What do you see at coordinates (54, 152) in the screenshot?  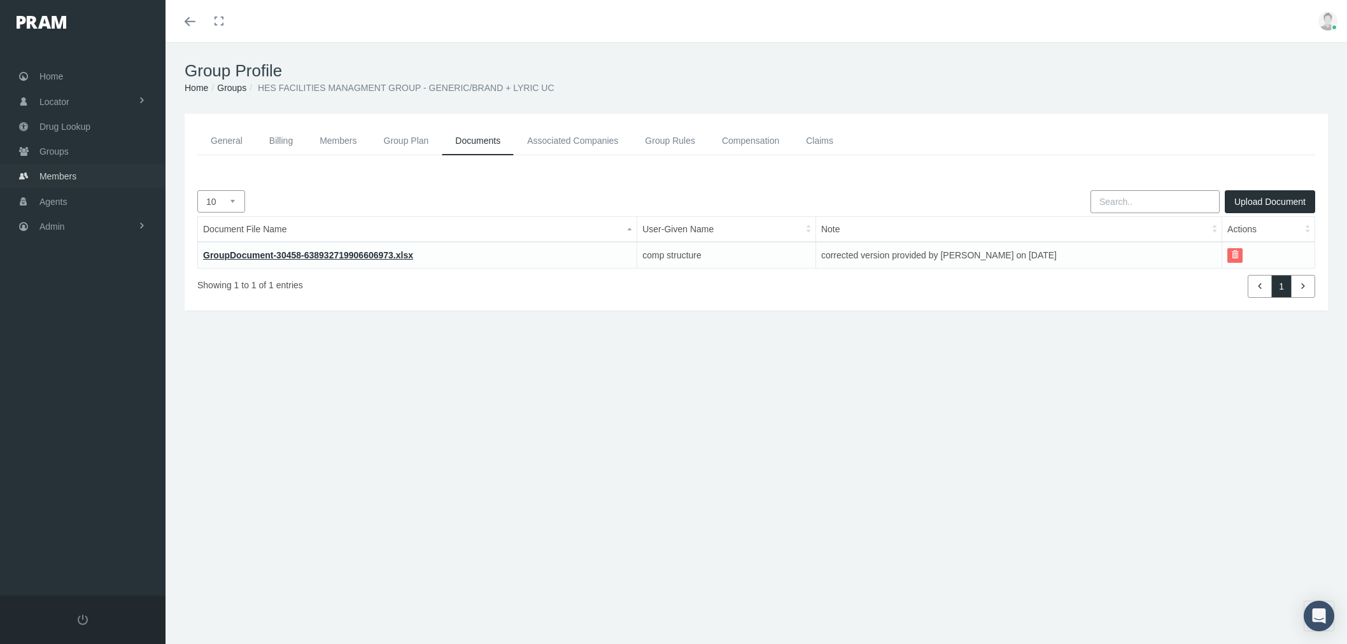 I see `span: Groups` at bounding box center [54, 152].